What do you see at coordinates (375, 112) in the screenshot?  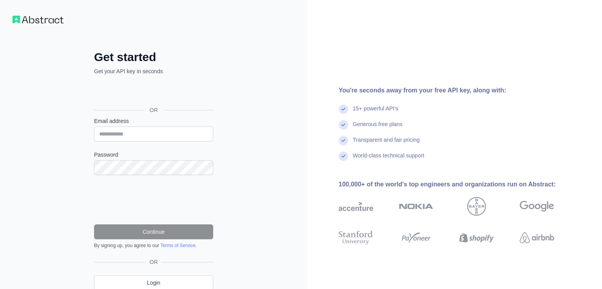 I see `div: 15+ powerful API's` at bounding box center [375, 112].